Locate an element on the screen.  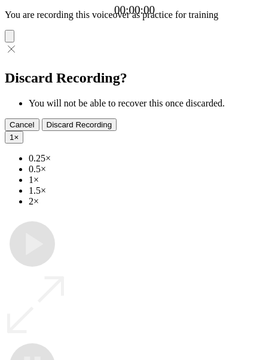
button: Discard Recording is located at coordinates (80, 124).